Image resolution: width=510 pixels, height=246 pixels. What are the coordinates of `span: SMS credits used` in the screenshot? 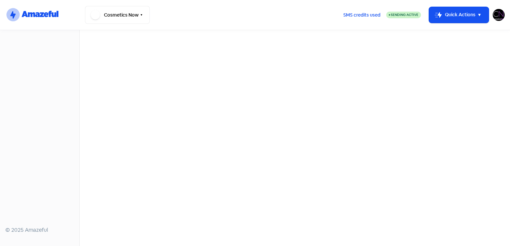 It's located at (362, 15).